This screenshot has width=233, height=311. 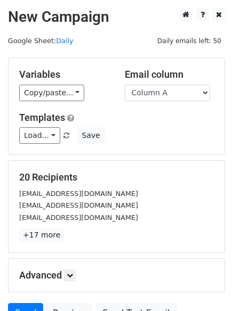 What do you see at coordinates (189, 41) in the screenshot?
I see `span: Daily emails left: 50` at bounding box center [189, 41].